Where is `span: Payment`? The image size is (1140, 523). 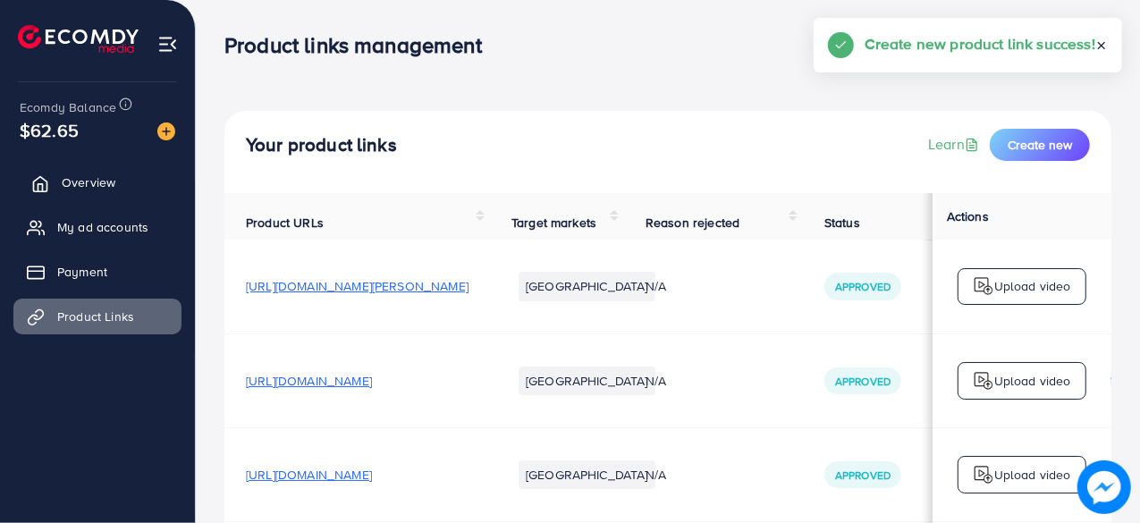
span: Payment is located at coordinates (82, 272).